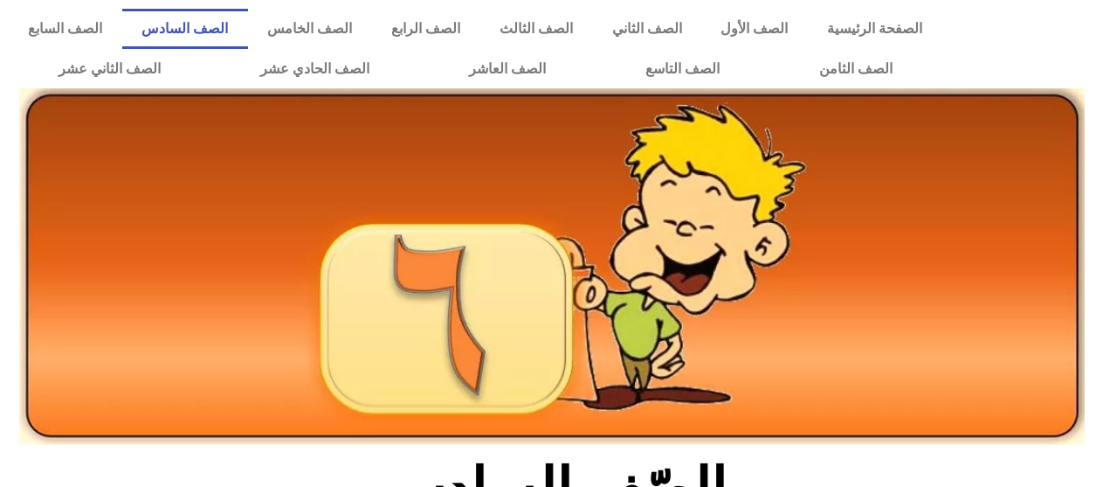 This screenshot has height=487, width=1103. I want to click on a: الصف الثالث, so click(536, 29).